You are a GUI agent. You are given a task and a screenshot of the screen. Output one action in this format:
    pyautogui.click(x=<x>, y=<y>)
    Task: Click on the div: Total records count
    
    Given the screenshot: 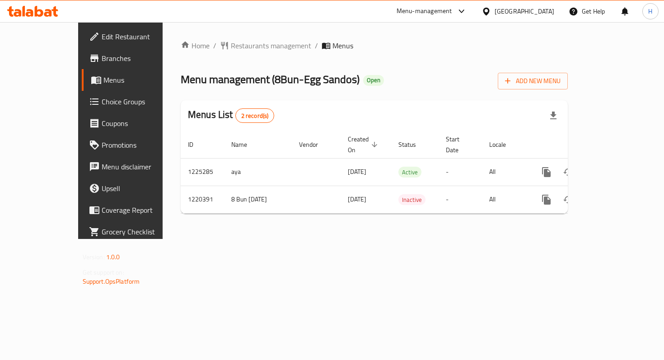 What is the action you would take?
    pyautogui.click(x=255, y=116)
    